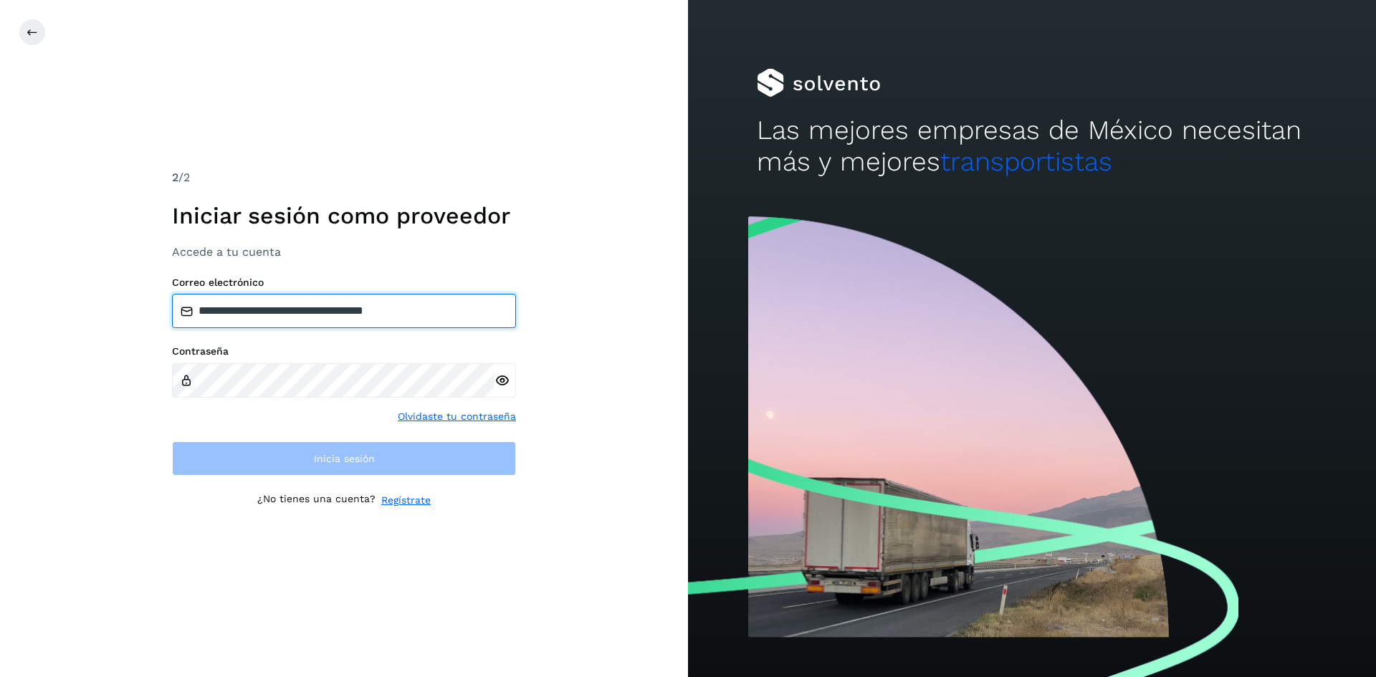 This screenshot has width=1376, height=677. I want to click on h2: Las mejores empresas de México necesitan más y mejores, so click(1032, 146).